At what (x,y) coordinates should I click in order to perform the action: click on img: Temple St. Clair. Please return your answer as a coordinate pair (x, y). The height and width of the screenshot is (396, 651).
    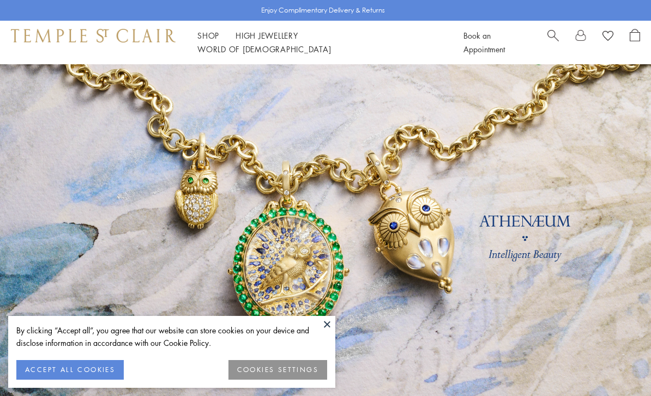
    Looking at the image, I should click on (93, 35).